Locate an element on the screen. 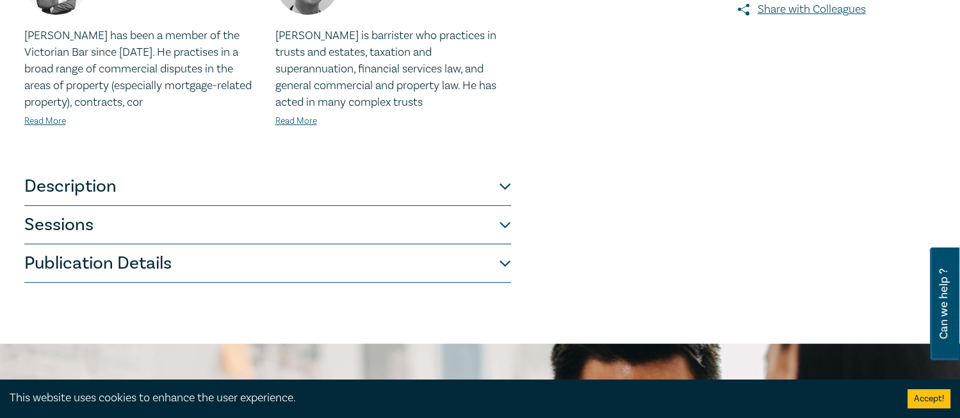 This screenshot has height=418, width=960. a: Share with Colleagues is located at coordinates (802, 10).